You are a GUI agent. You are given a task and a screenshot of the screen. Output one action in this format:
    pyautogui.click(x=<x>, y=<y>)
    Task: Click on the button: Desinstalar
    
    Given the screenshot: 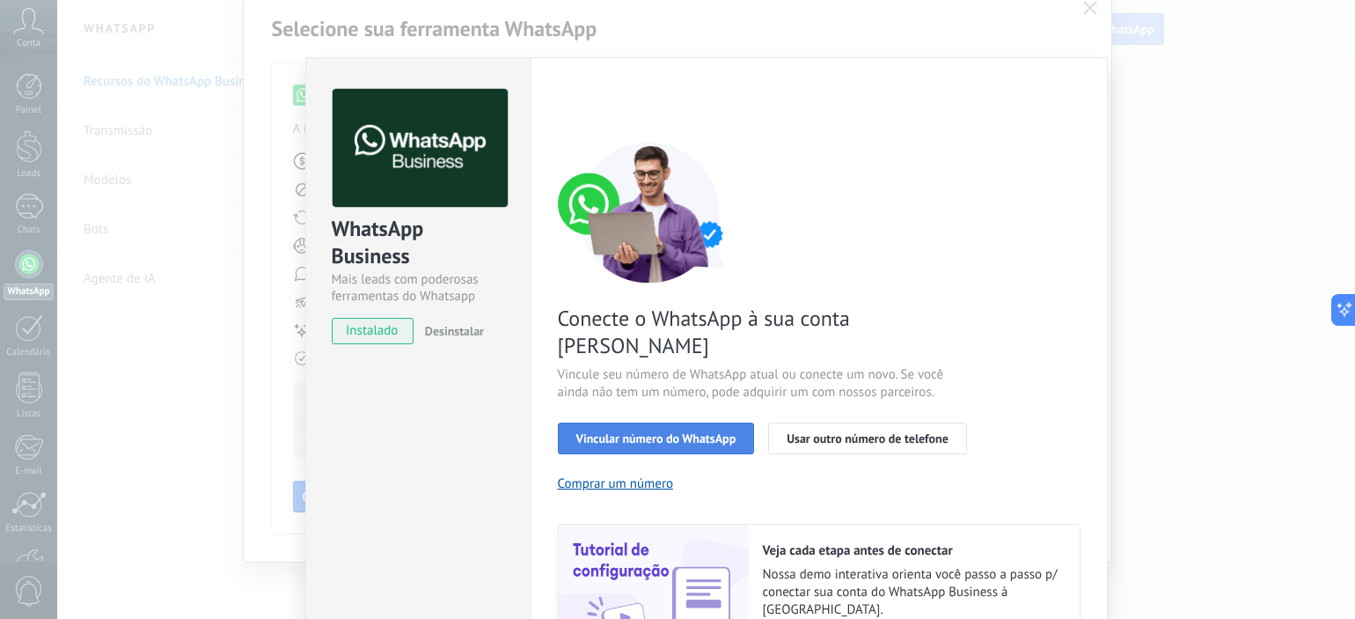 What is the action you would take?
    pyautogui.click(x=451, y=331)
    